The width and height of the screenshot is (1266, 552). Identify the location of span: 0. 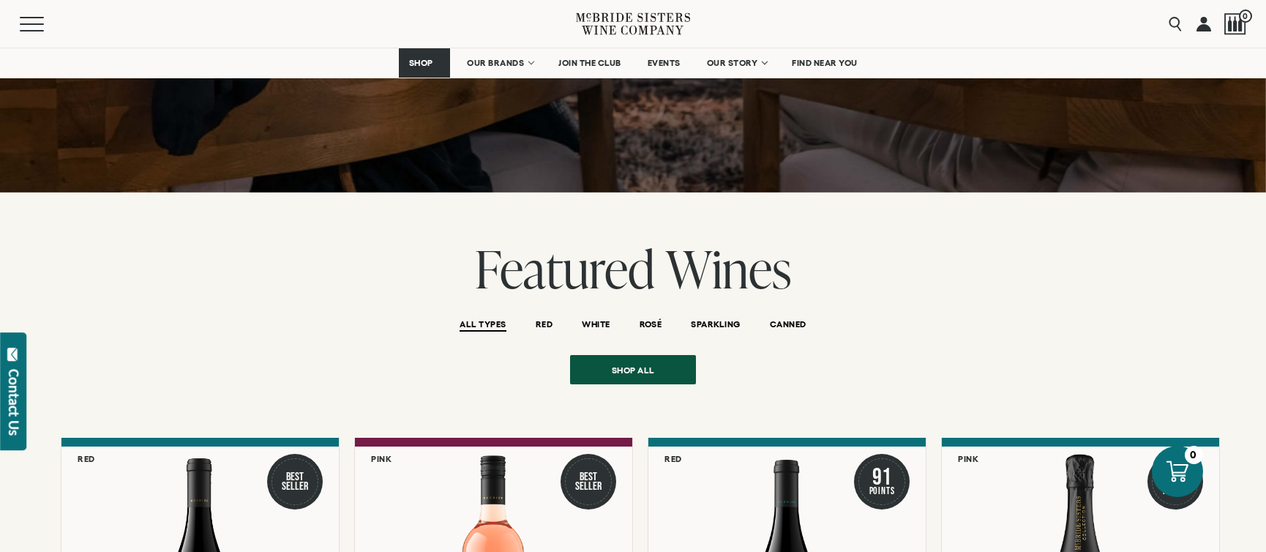
(1246, 16).